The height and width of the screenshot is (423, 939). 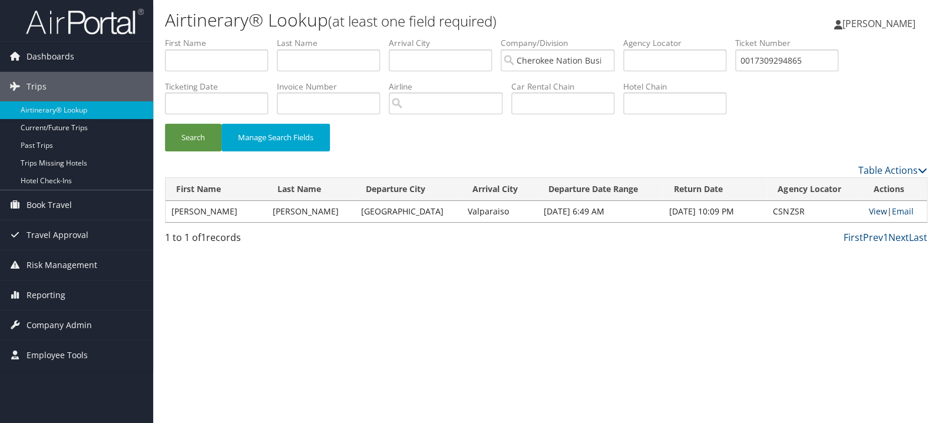 I want to click on label: Company/Division, so click(x=562, y=43).